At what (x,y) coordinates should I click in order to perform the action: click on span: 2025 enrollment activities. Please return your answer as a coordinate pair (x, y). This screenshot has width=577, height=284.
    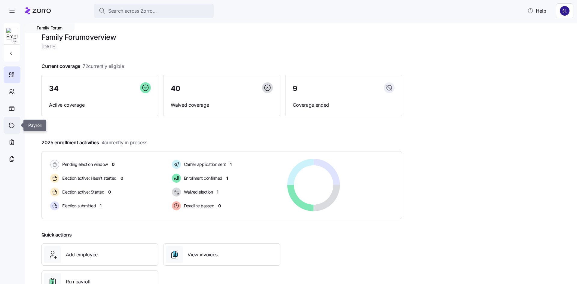
    Looking at the image, I should click on (94, 142).